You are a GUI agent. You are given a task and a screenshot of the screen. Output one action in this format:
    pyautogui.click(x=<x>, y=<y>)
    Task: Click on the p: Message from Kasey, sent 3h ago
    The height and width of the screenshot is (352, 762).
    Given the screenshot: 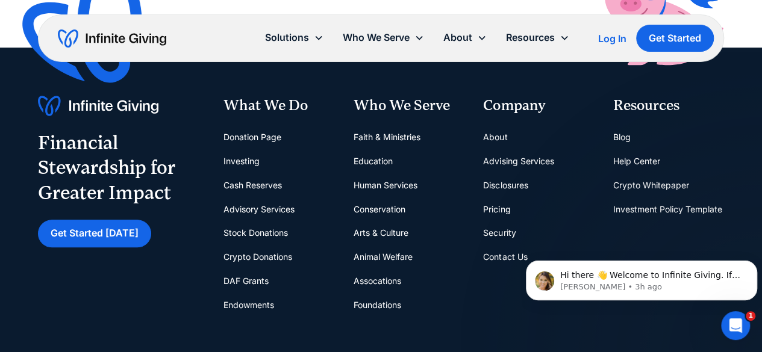 What is the action you would take?
    pyautogui.click(x=130, y=52)
    